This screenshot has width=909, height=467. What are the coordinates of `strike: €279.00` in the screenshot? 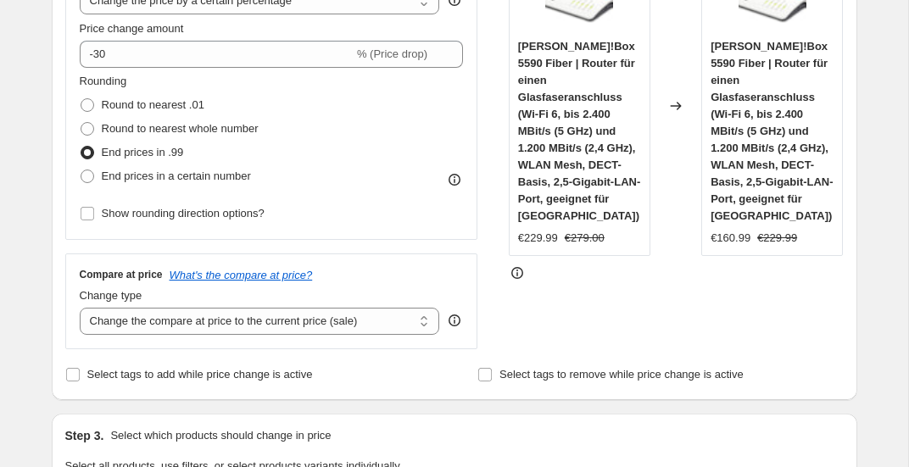 It's located at (584, 238).